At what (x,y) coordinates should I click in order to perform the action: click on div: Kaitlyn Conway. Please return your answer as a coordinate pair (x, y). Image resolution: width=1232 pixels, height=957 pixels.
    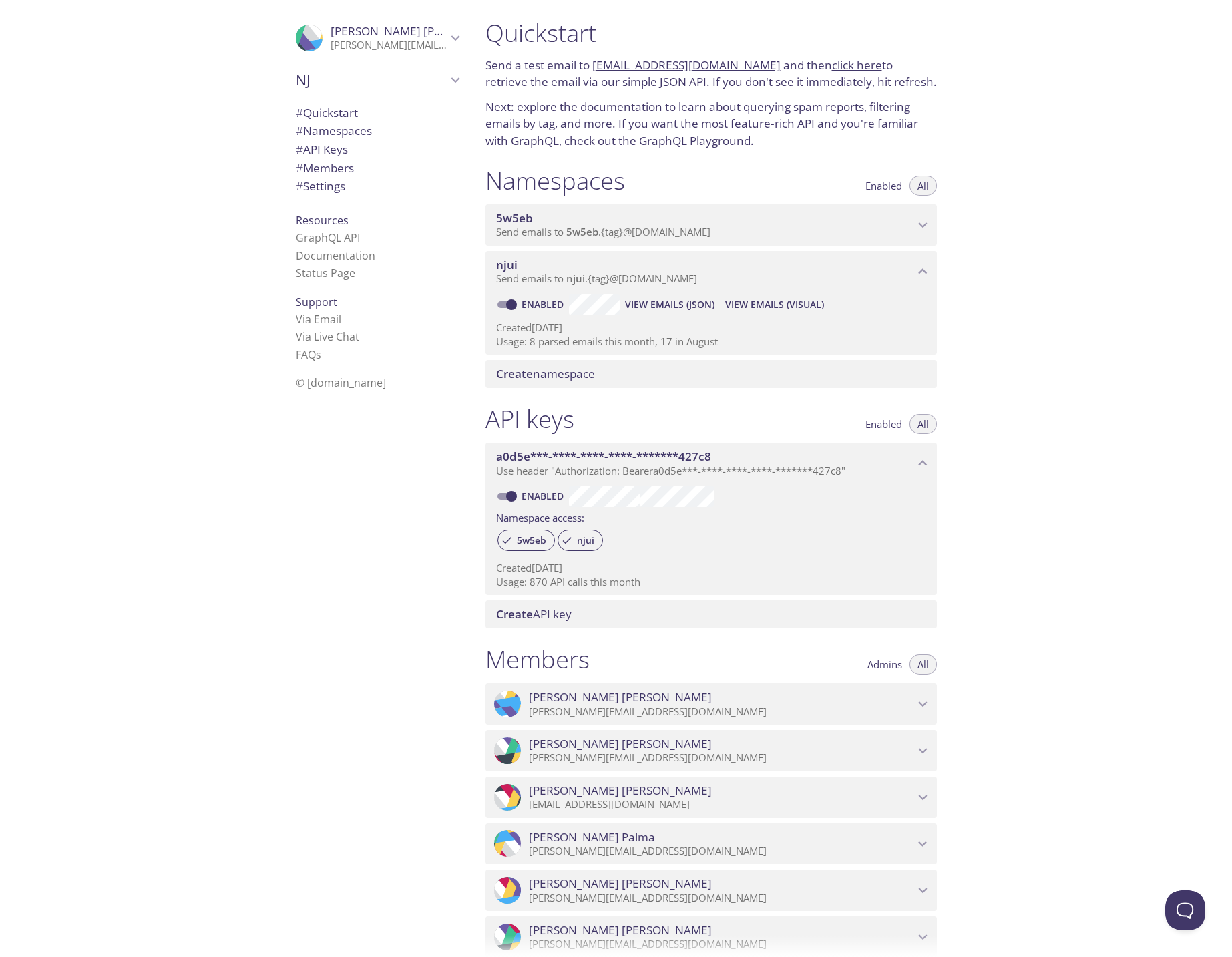
    Looking at the image, I should click on (711, 797).